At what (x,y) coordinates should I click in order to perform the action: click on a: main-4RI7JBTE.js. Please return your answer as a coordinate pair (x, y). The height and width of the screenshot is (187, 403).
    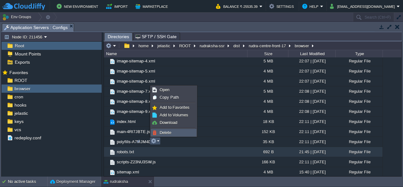
    Looking at the image, I should click on (134, 131).